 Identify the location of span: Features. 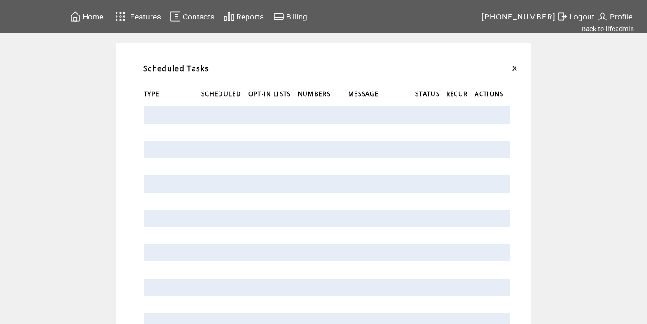
(146, 17).